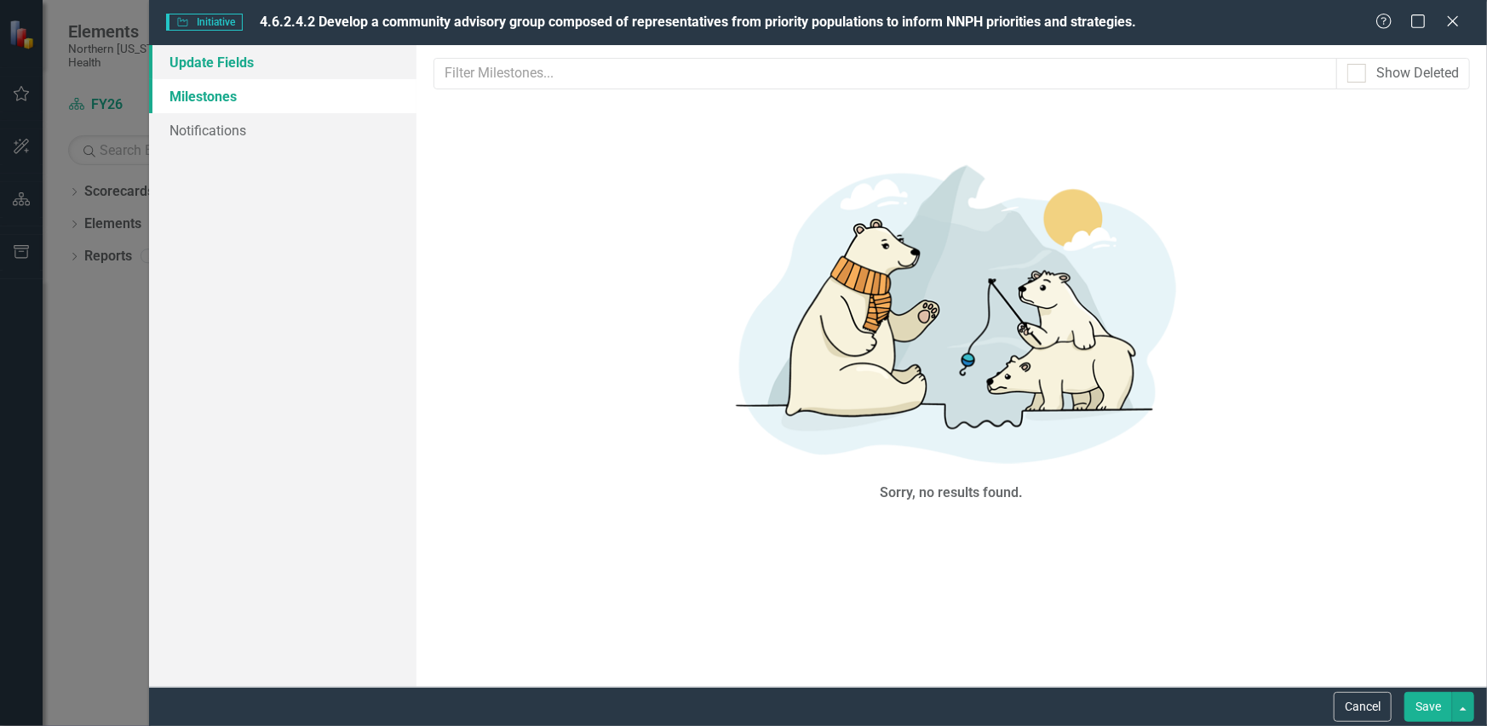  I want to click on div: Sorry, no results found., so click(951, 493).